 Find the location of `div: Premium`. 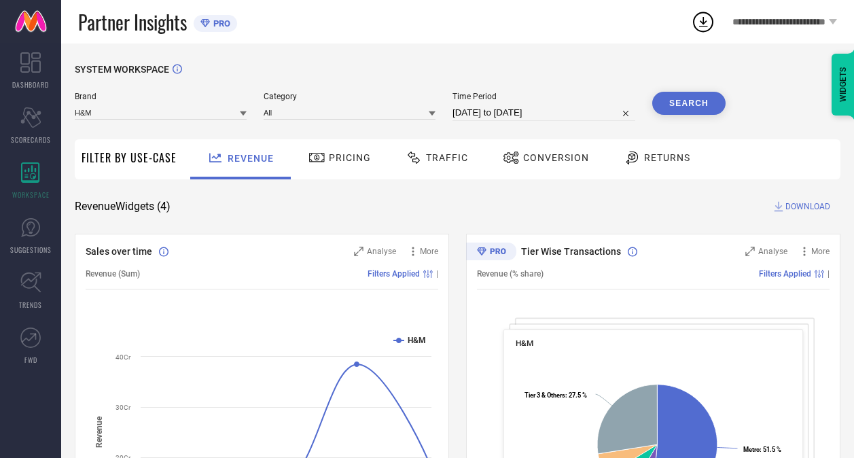

div: Premium is located at coordinates (491, 253).